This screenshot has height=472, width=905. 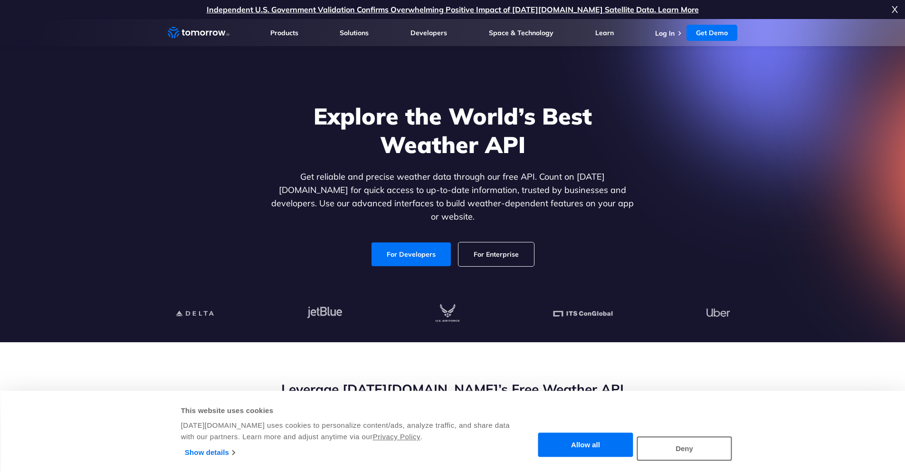 I want to click on a: Log In, so click(x=665, y=33).